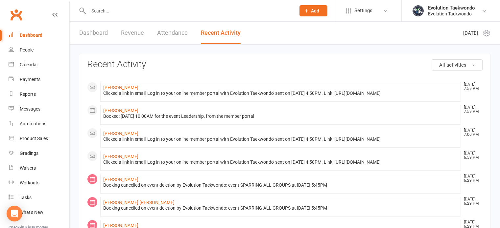  Describe the element at coordinates (30, 109) in the screenshot. I see `div: Messages` at that location.